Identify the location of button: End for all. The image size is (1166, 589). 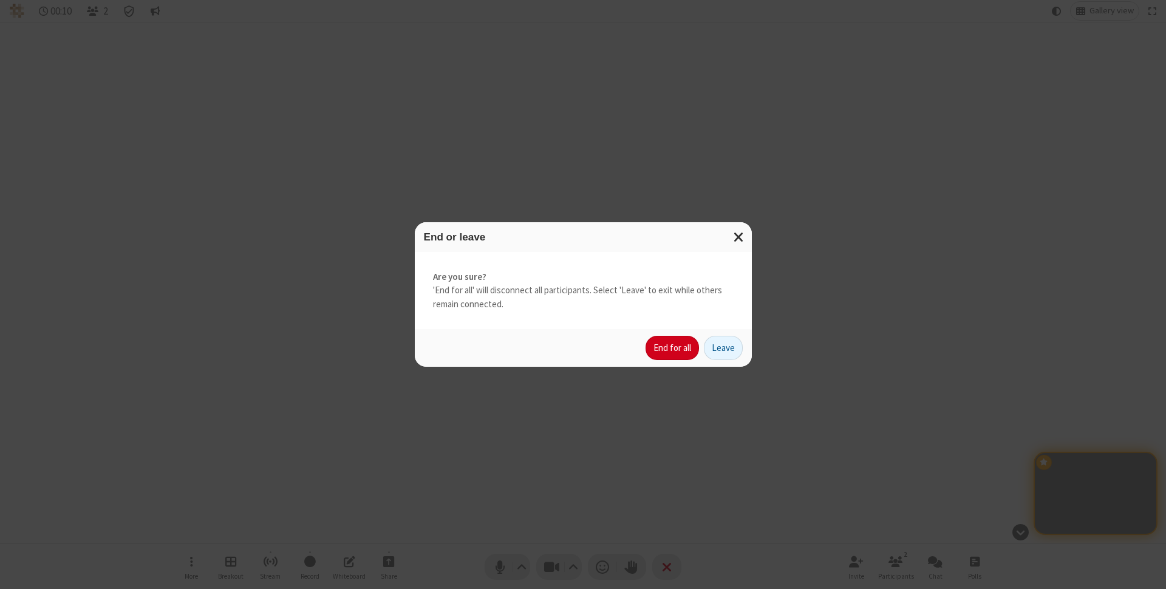
(673, 348).